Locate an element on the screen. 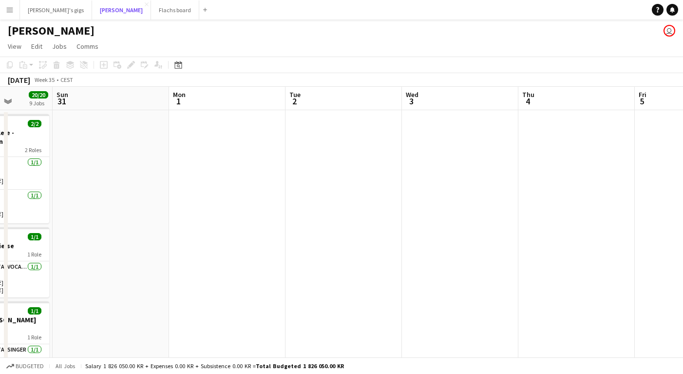 This screenshot has width=683, height=374. span: 2 is located at coordinates (294, 101).